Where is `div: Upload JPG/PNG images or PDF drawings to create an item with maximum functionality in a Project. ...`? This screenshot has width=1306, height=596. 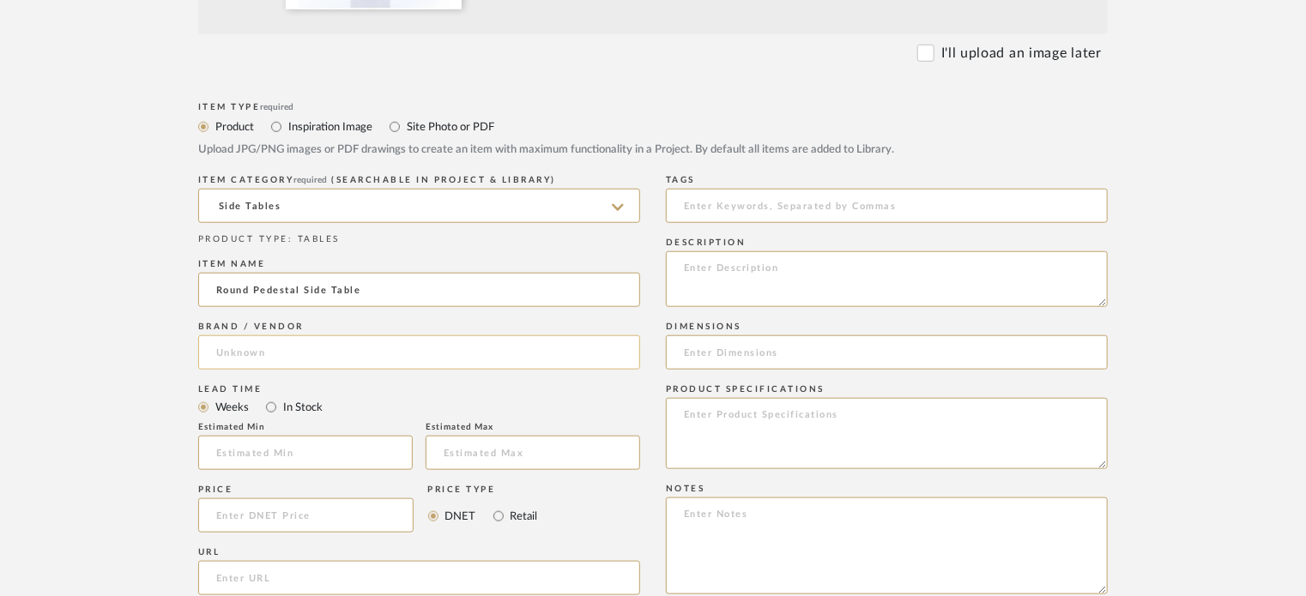
div: Upload JPG/PNG images or PDF drawings to create an item with maximum functionality in a Project. ... is located at coordinates (653, 150).